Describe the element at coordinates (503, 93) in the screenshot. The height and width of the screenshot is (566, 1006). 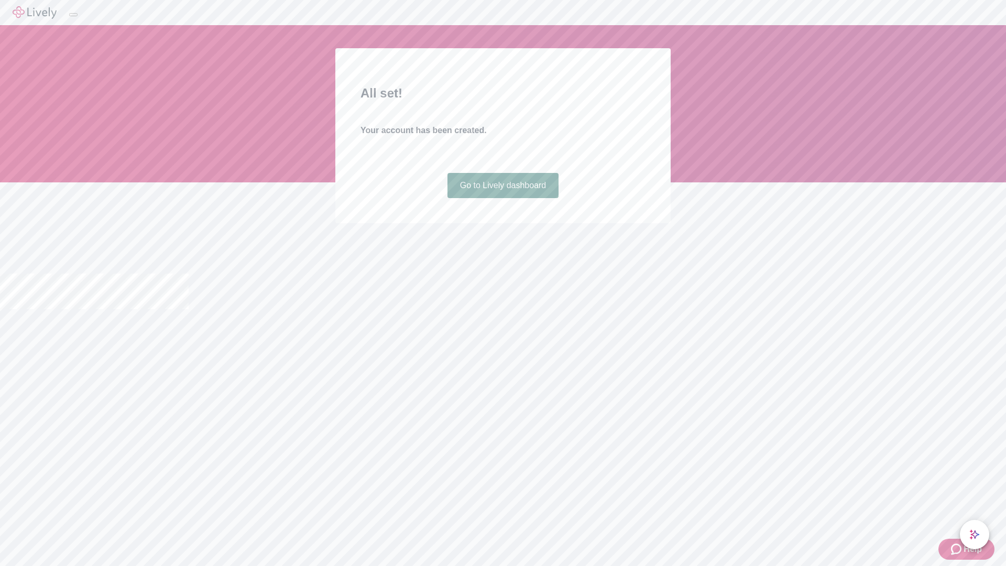
I see `h2: All set!` at that location.